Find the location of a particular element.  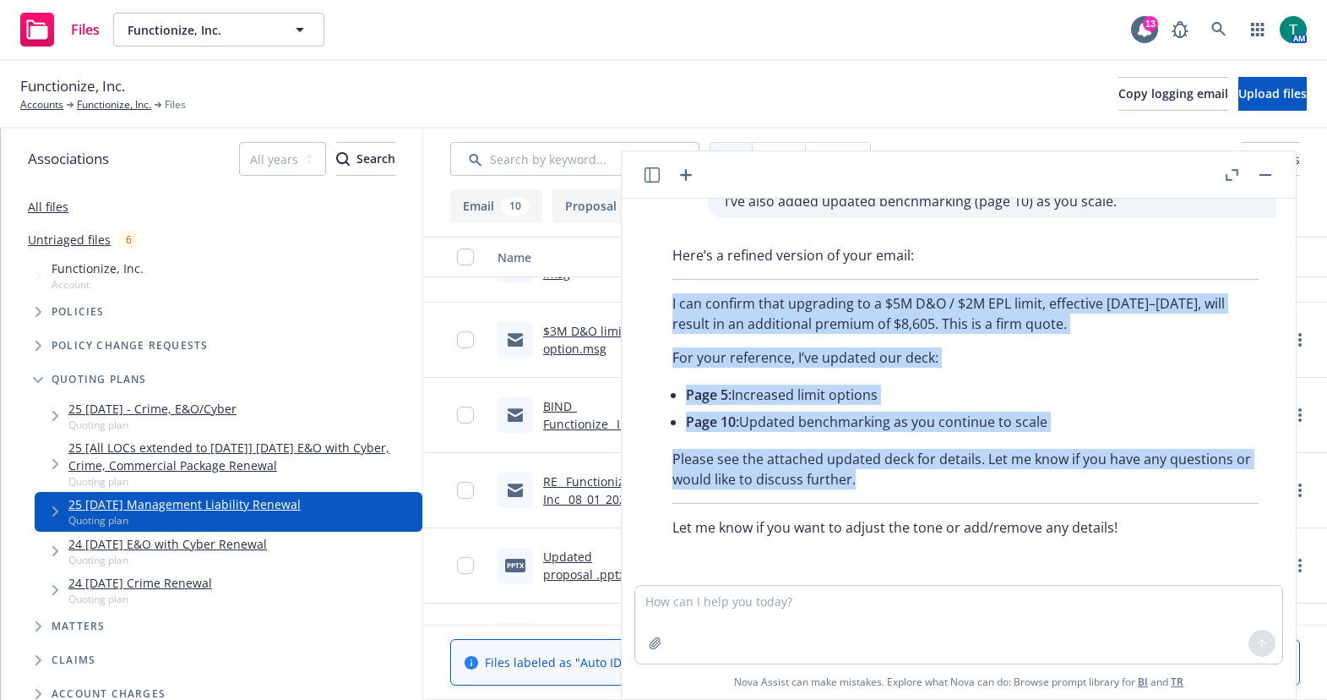

div: Search is located at coordinates (366, 159).